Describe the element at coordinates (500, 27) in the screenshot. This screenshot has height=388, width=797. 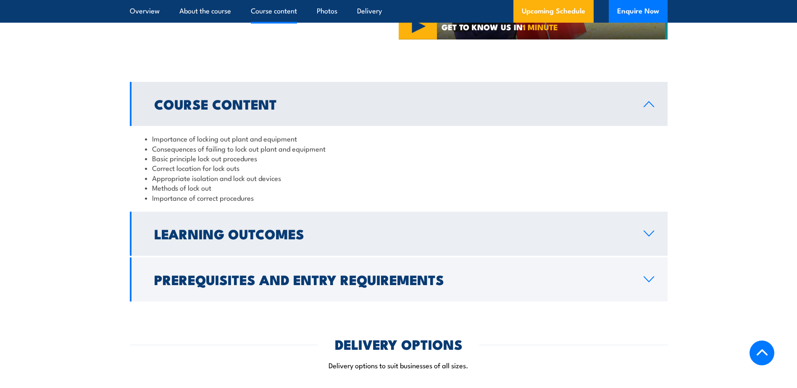
I see `span: GET TO KNOW US IN` at that location.